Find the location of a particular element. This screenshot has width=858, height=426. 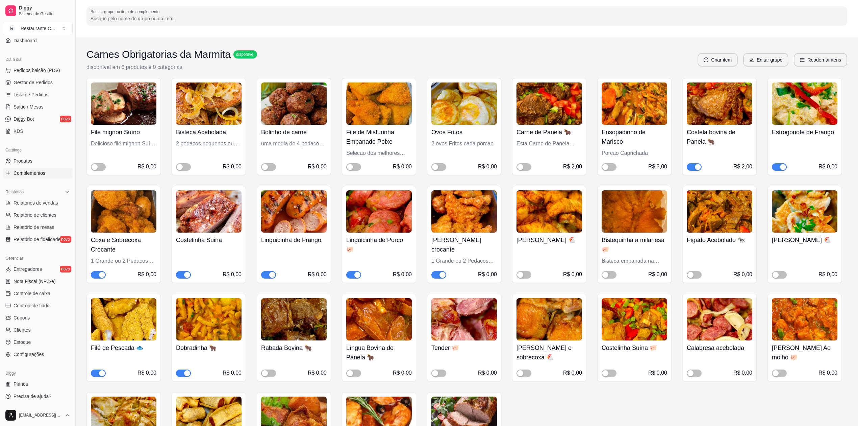

h4: Costelinha Suina is located at coordinates (209, 240).